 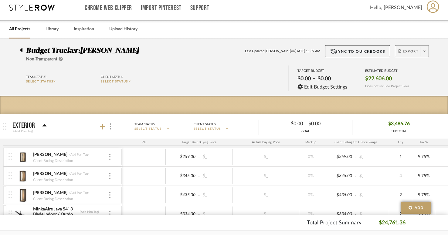 I want to click on span: Budget Tracker:, so click(x=53, y=51).